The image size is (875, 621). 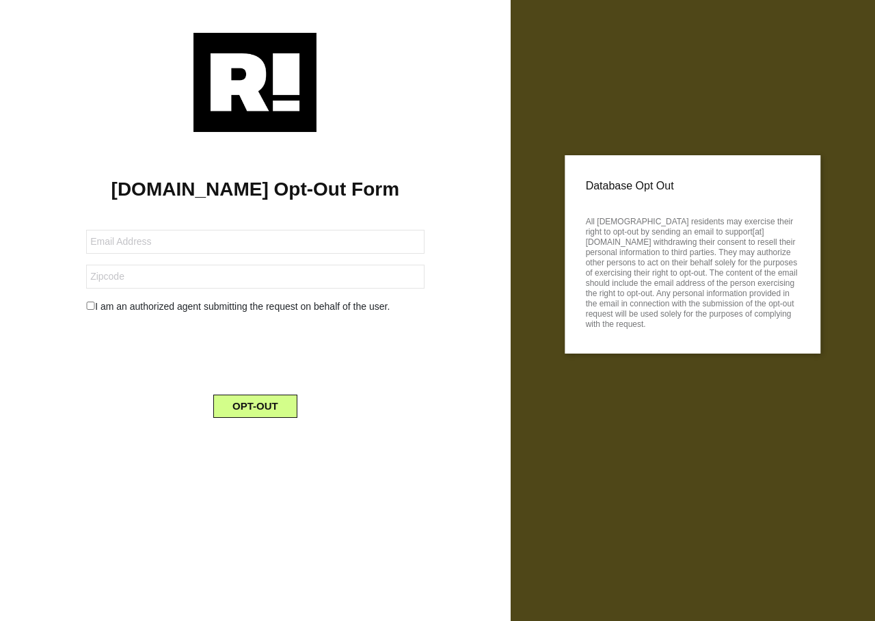 I want to click on p: Database Opt Out, so click(x=693, y=186).